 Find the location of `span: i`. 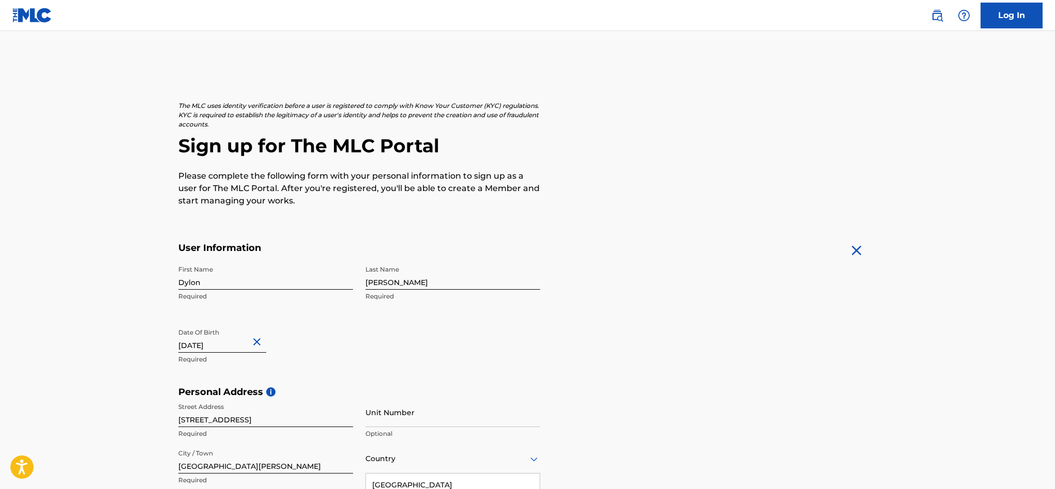

span: i is located at coordinates (271, 392).